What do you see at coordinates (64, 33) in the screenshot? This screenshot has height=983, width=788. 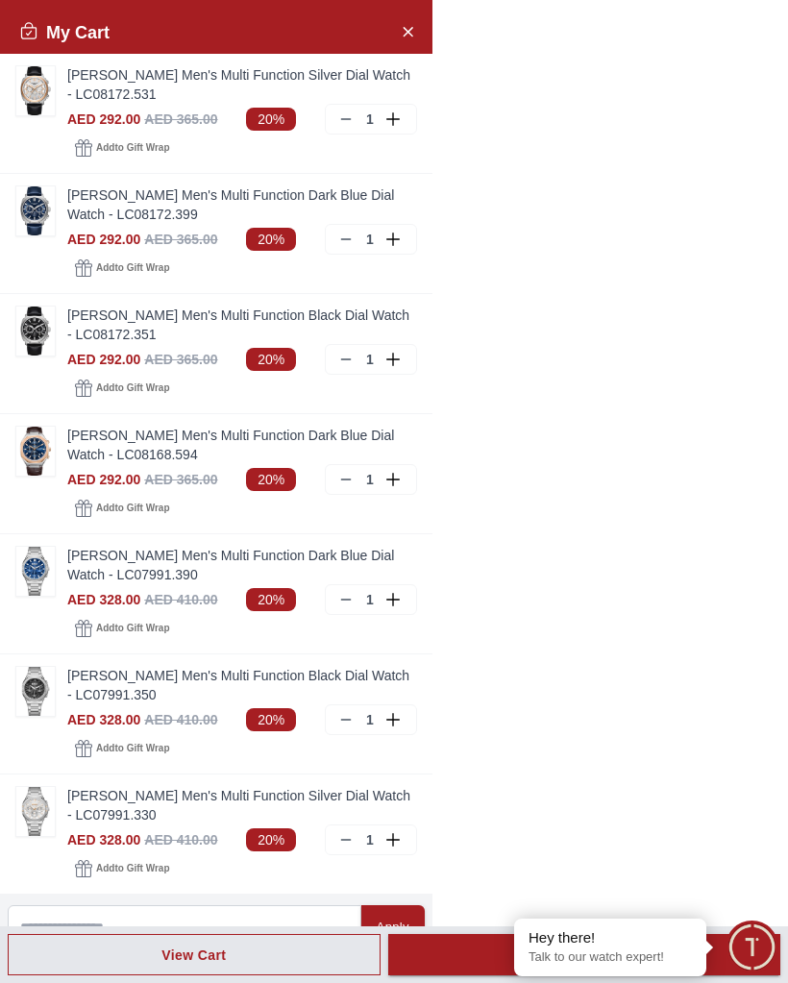 I see `h2: My Cart` at bounding box center [64, 33].